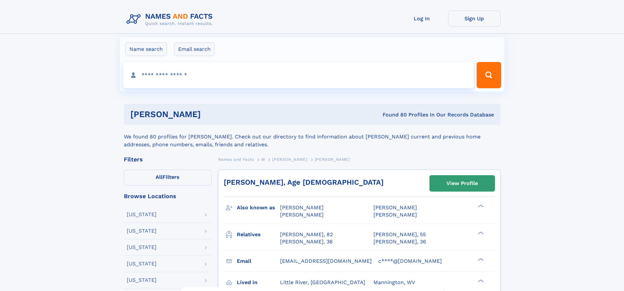  What do you see at coordinates (263, 159) in the screenshot?
I see `span: M` at bounding box center [263, 159].